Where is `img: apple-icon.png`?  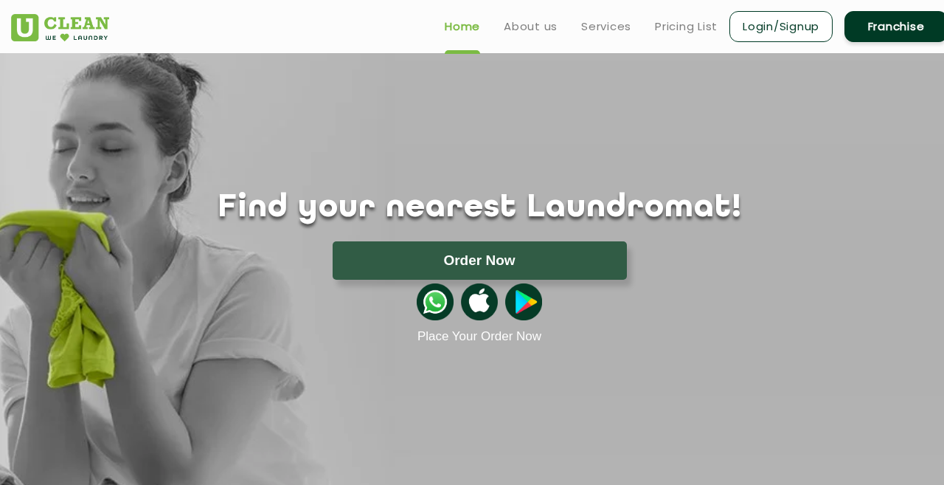 img: apple-icon.png is located at coordinates (479, 302).